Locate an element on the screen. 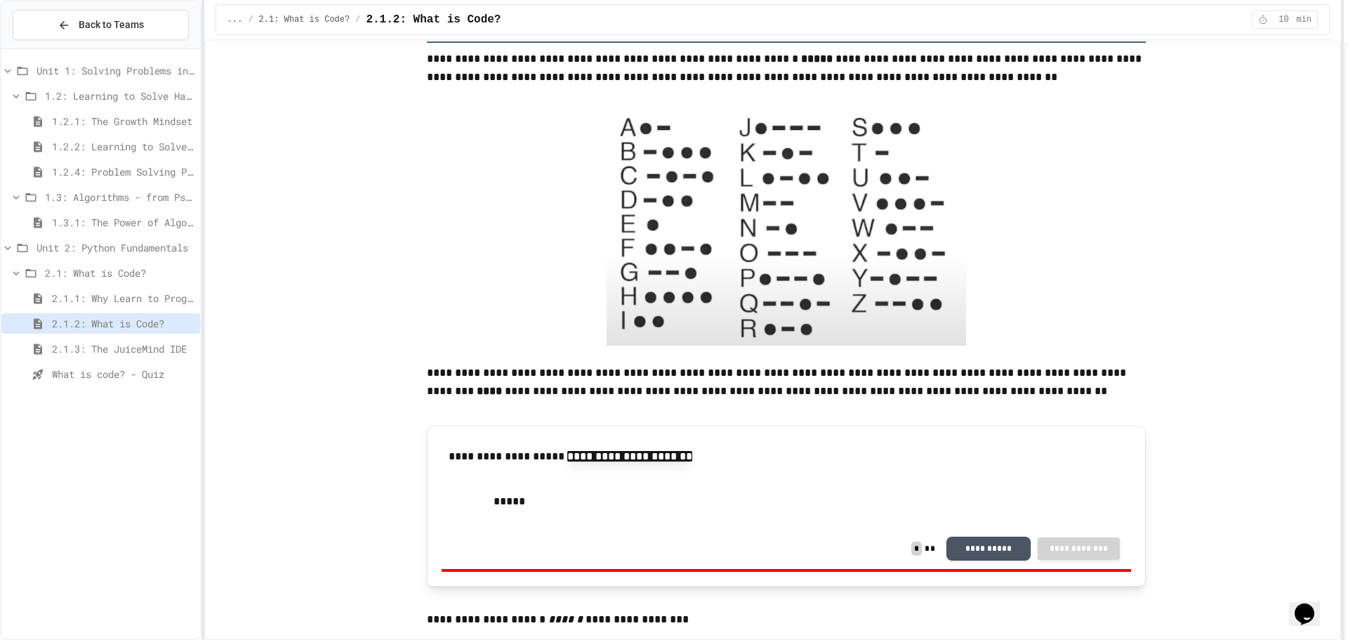  span: Back to Teams is located at coordinates (111, 25).